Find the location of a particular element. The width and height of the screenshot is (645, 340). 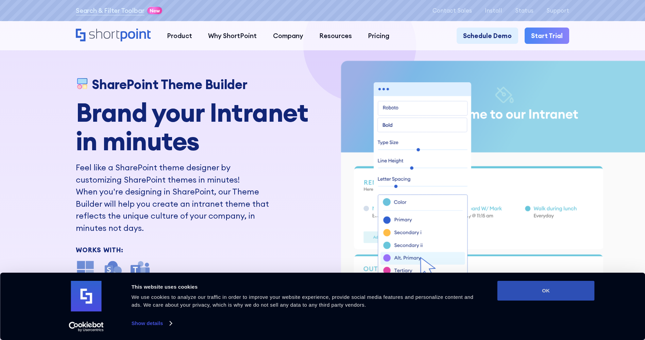

a: Install is located at coordinates (493, 10).